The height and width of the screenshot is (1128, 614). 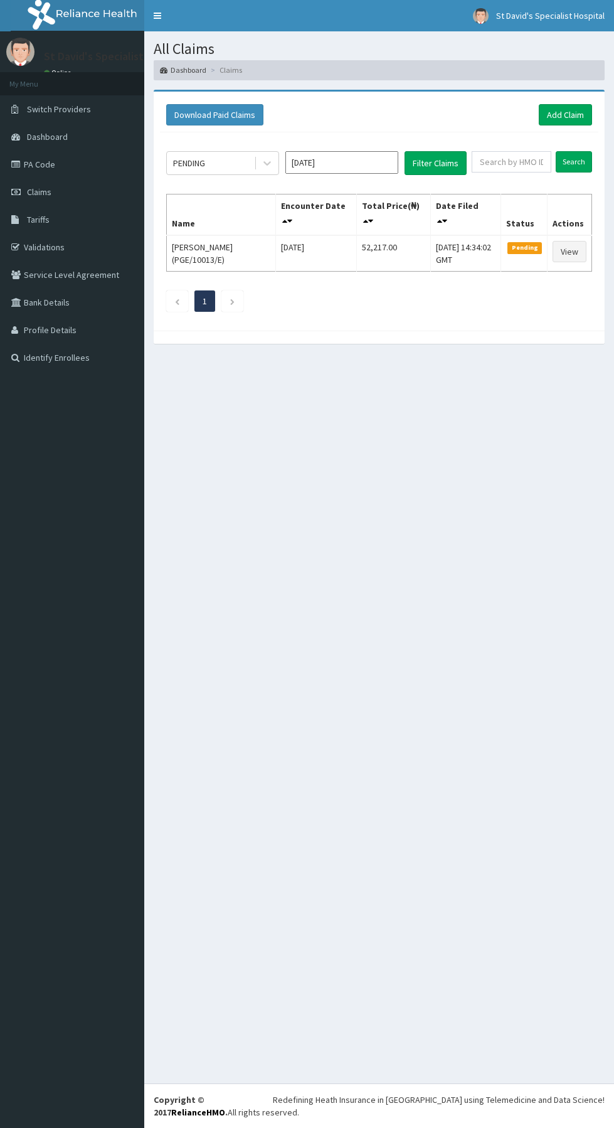 What do you see at coordinates (198, 1113) in the screenshot?
I see `a: RelianceHMO` at bounding box center [198, 1113].